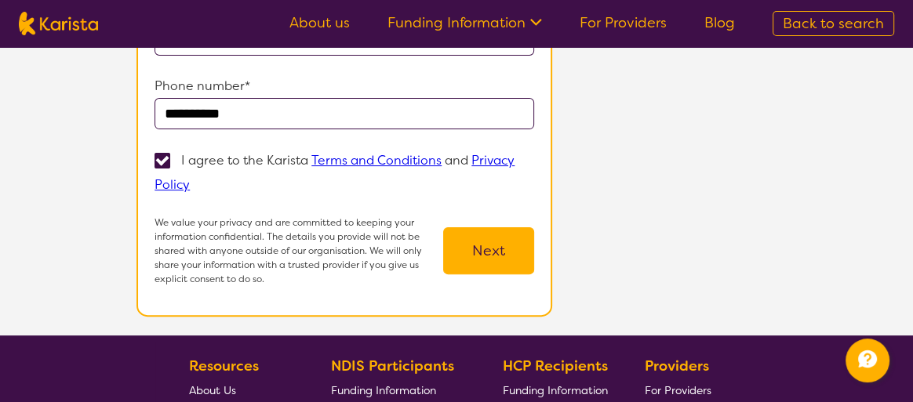 The height and width of the screenshot is (402, 913). Describe the element at coordinates (677, 366) in the screenshot. I see `b: Providers` at that location.